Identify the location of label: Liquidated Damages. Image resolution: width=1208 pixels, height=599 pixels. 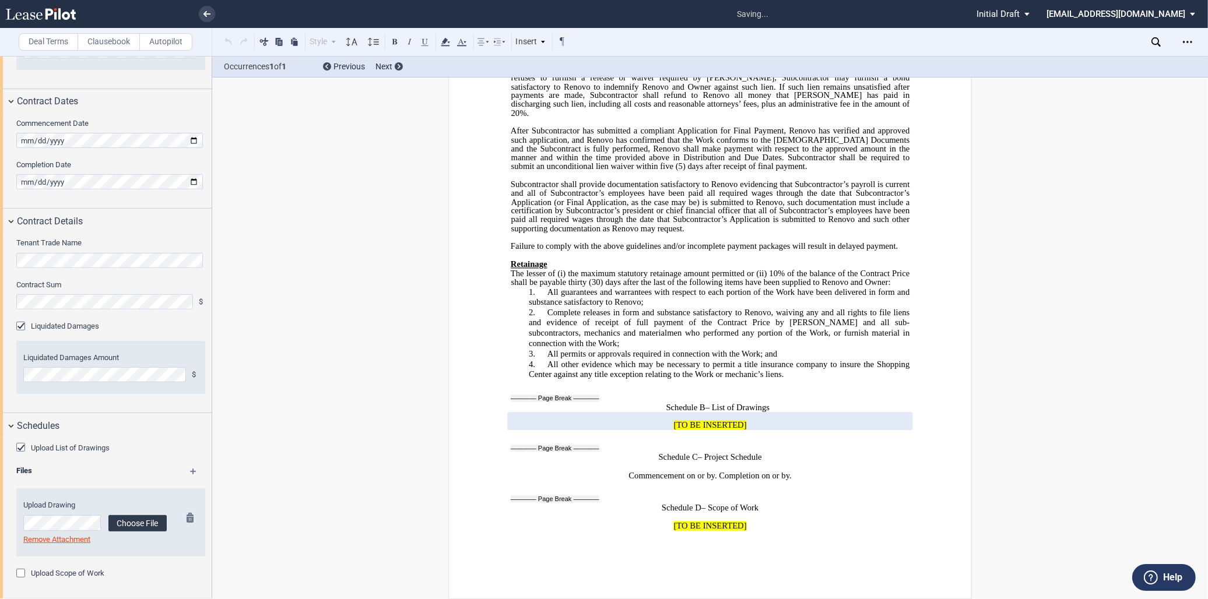
(65, 326).